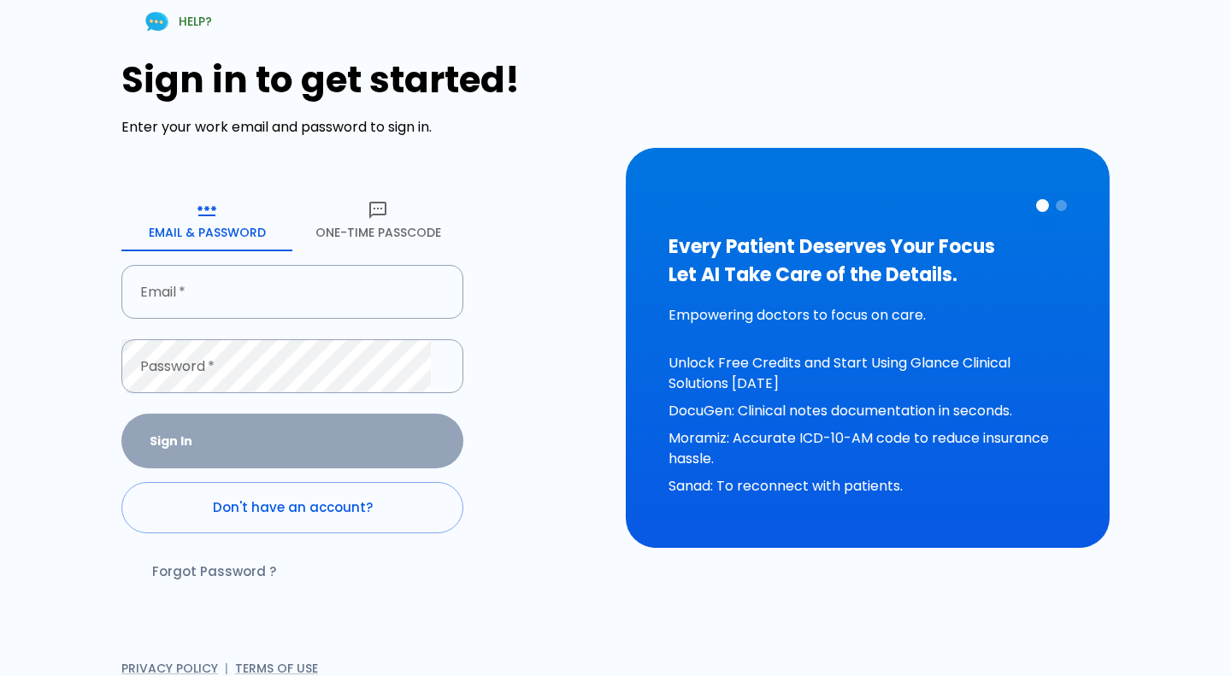 The width and height of the screenshot is (1231, 676). What do you see at coordinates (867, 449) in the screenshot?
I see `p: Moramiz: Accurate ICD-10-AM code to reduce insurance hassle.` at bounding box center [867, 449].